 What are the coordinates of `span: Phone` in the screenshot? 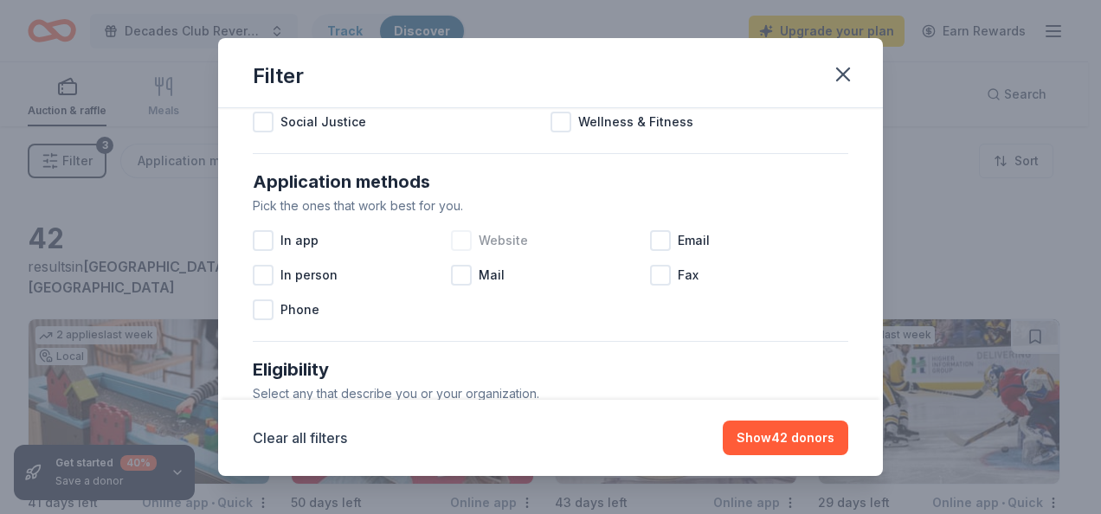 It's located at (300, 310).